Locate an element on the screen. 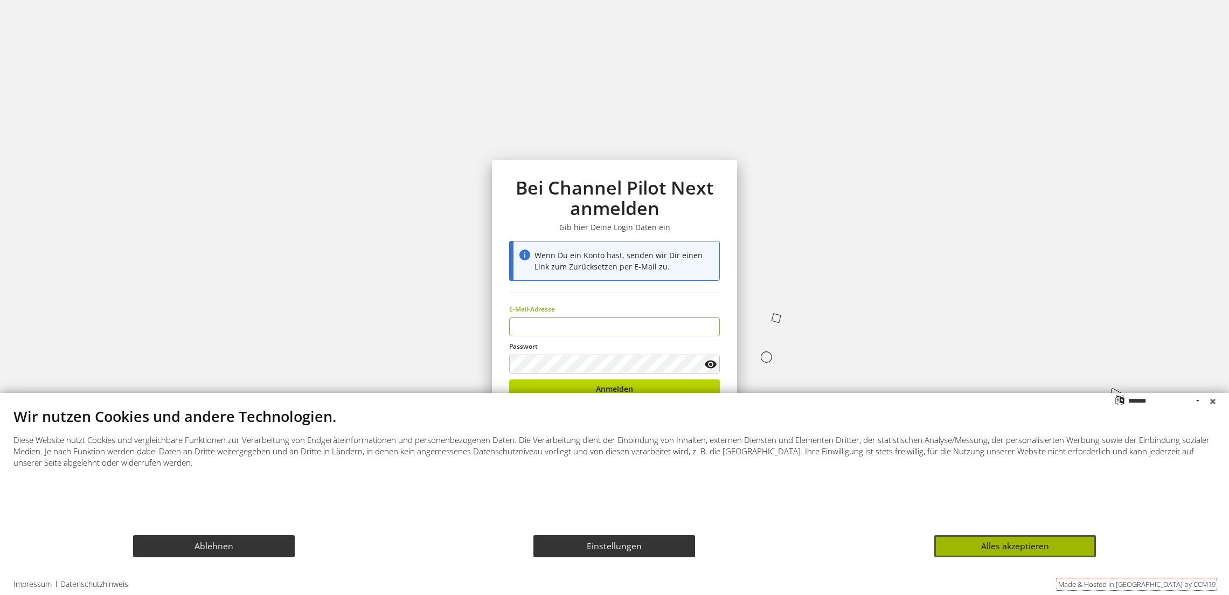 Image resolution: width=1229 pixels, height=595 pixels. span: E-Mail-Adresse is located at coordinates (532, 309).